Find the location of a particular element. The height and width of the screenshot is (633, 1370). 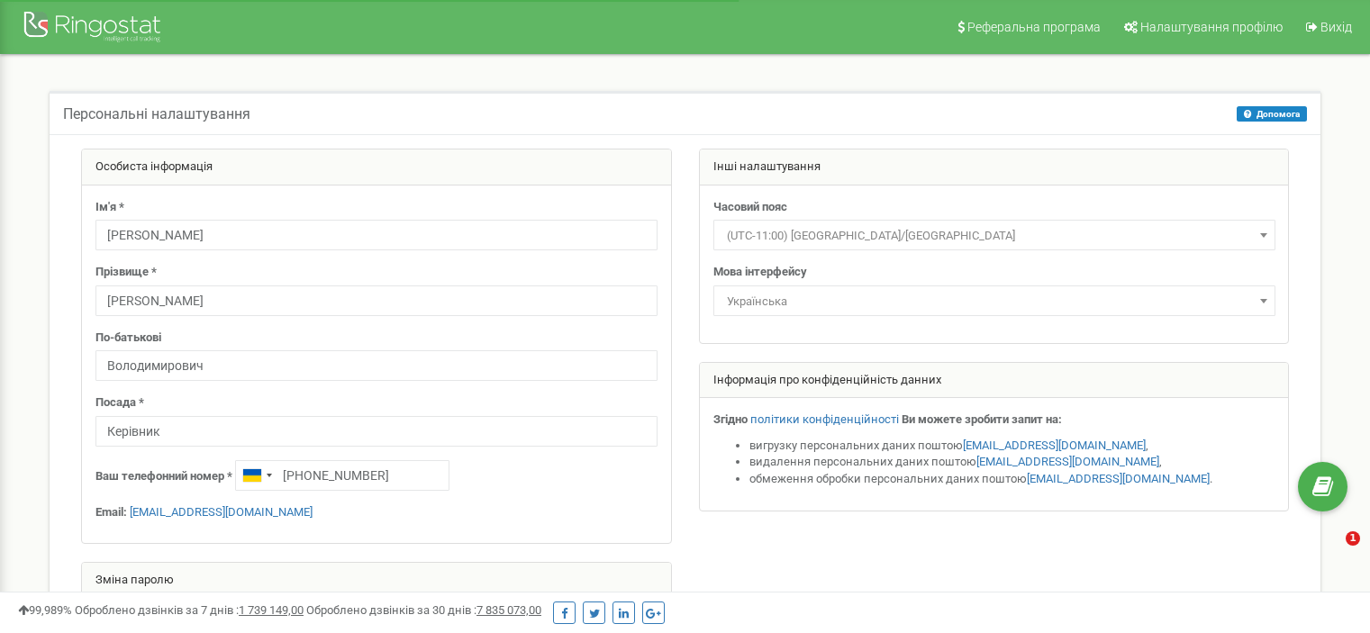

strong: Email: is located at coordinates (111, 512).